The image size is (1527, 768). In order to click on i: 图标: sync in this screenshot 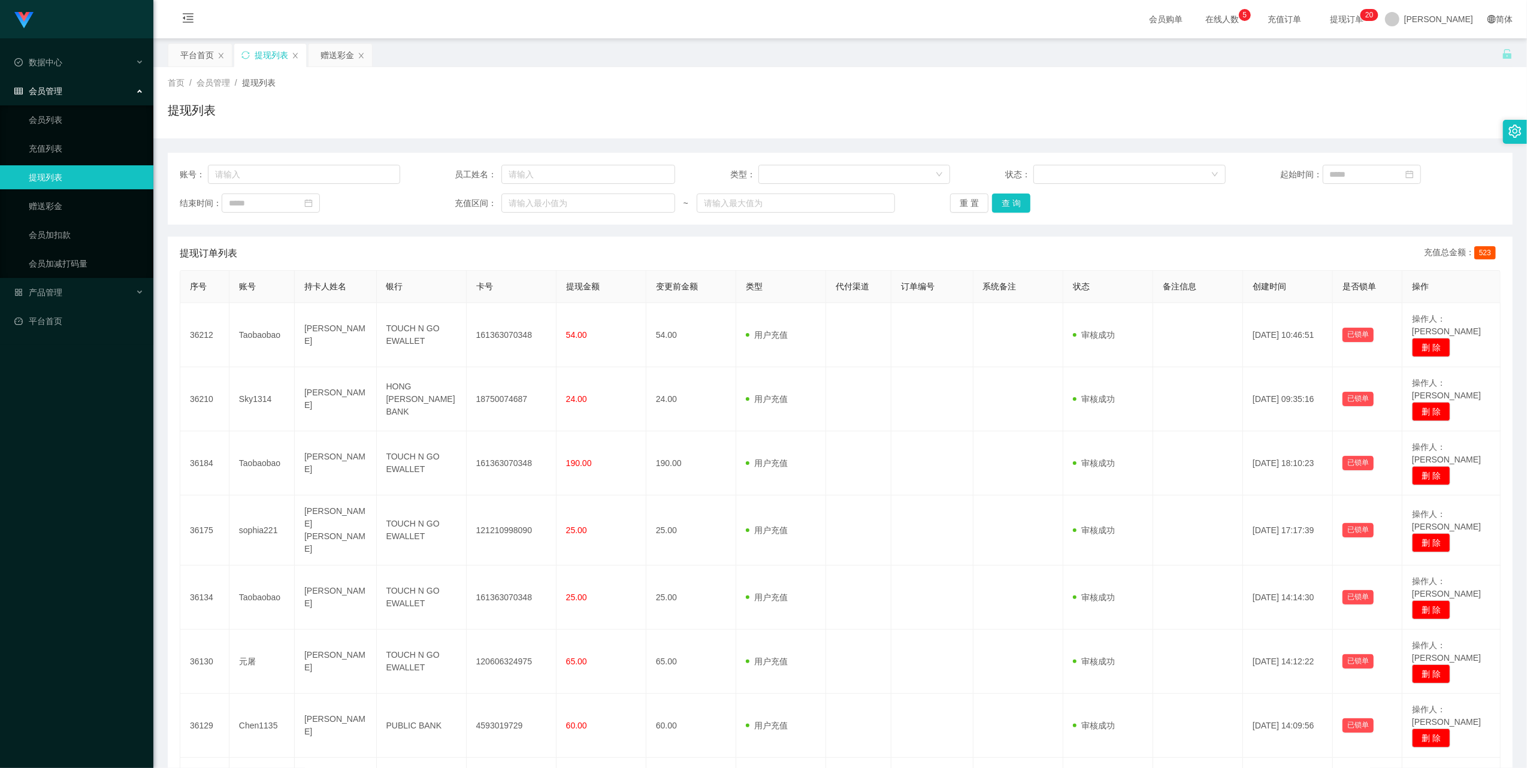, I will do `click(246, 55)`.